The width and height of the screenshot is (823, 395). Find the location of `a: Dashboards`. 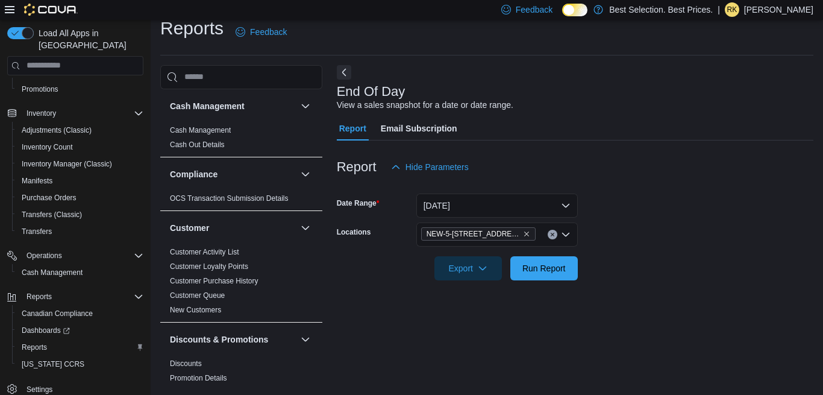

a: Dashboards is located at coordinates (46, 330).